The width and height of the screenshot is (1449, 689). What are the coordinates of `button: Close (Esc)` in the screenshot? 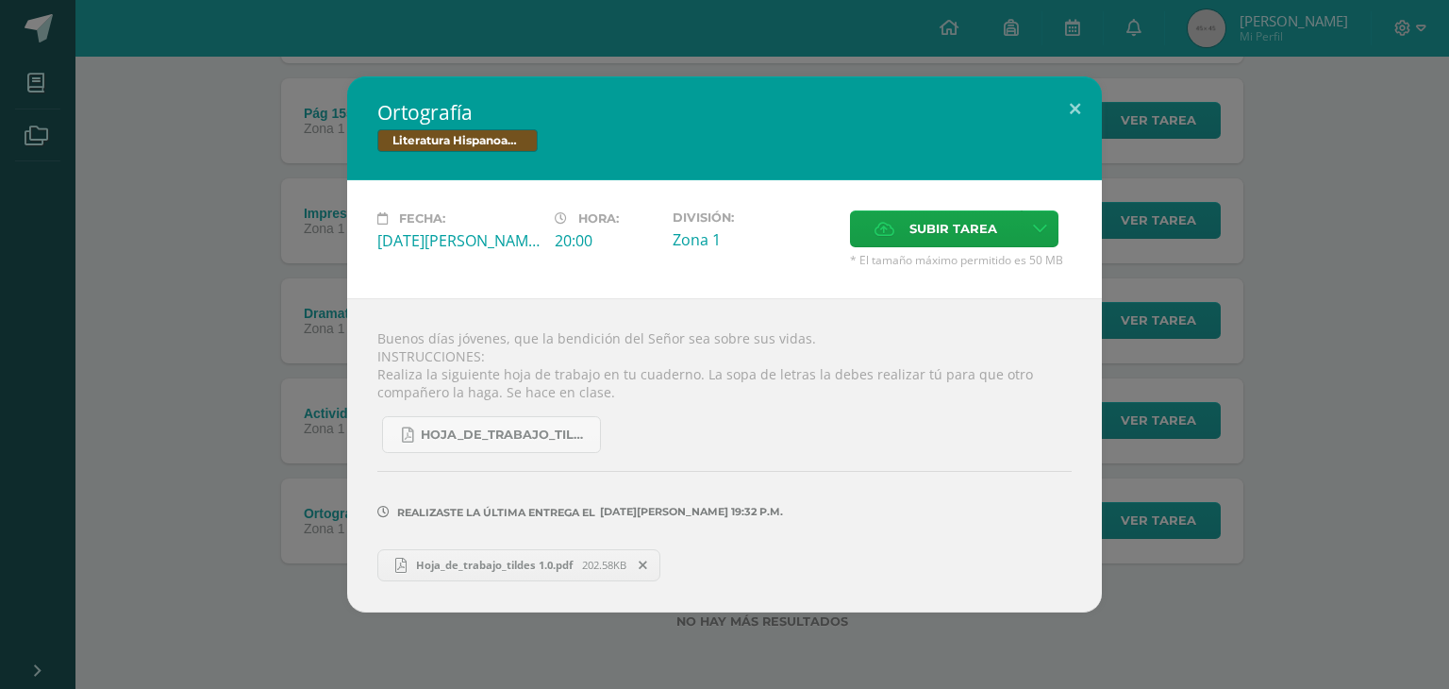 It's located at (1075, 109).